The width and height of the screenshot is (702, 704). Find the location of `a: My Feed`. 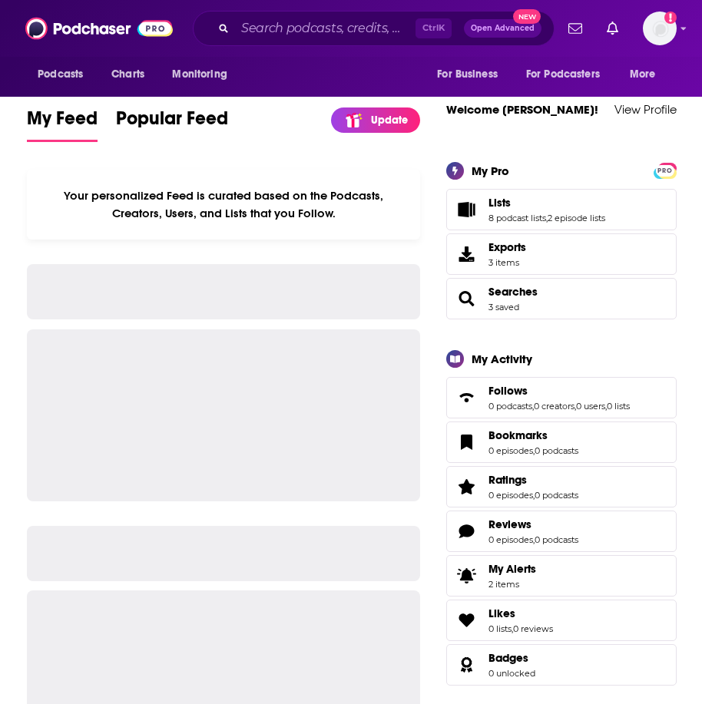

a: My Feed is located at coordinates (62, 124).